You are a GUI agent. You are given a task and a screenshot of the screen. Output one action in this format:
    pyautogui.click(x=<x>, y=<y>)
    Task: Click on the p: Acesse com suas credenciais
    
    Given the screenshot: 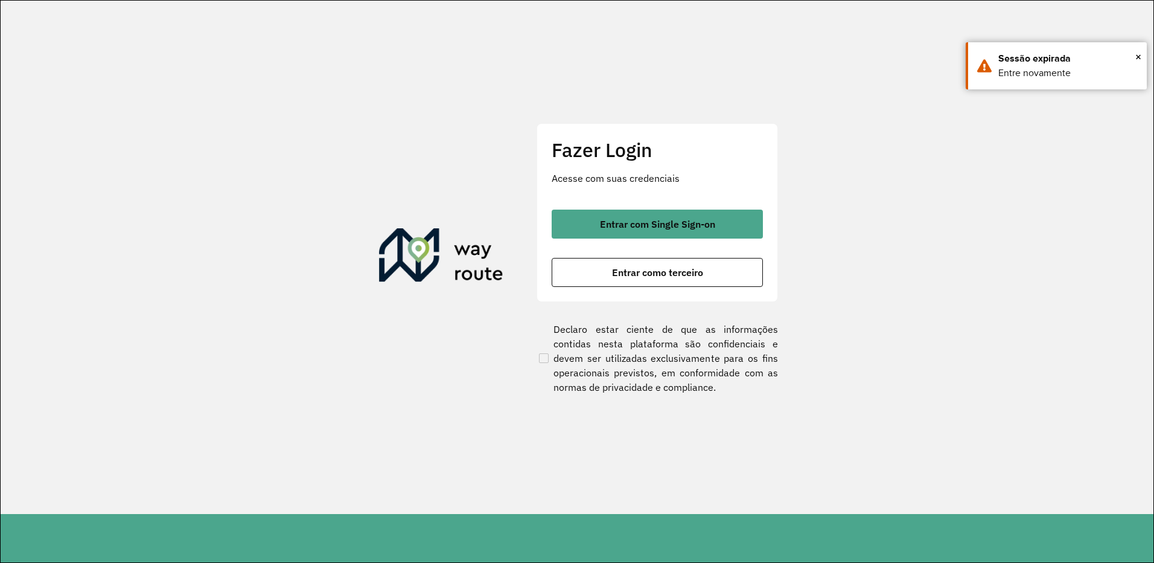 What is the action you would take?
    pyautogui.click(x=657, y=178)
    